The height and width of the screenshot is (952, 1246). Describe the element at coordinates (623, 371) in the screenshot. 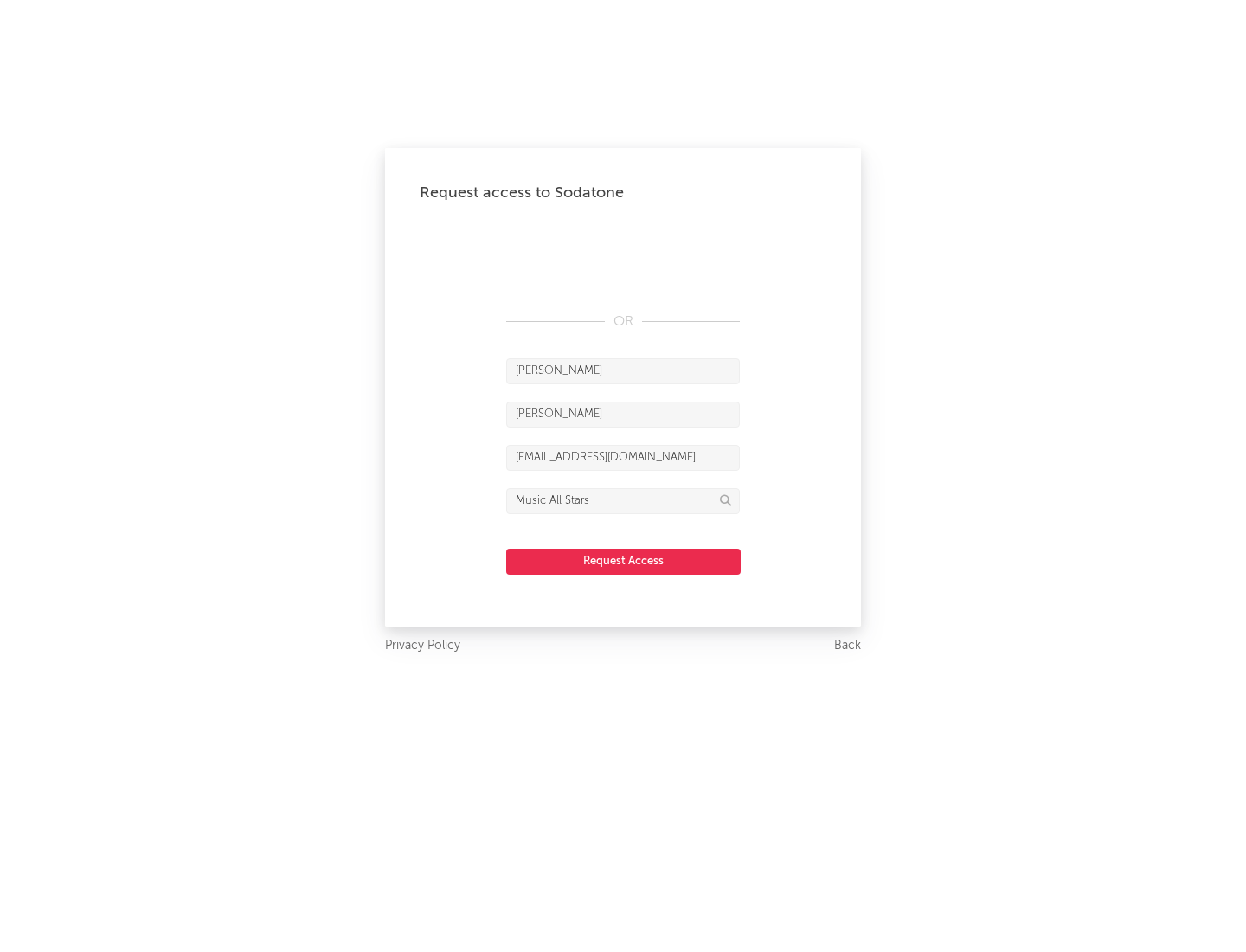

I see `input: First Name` at that location.